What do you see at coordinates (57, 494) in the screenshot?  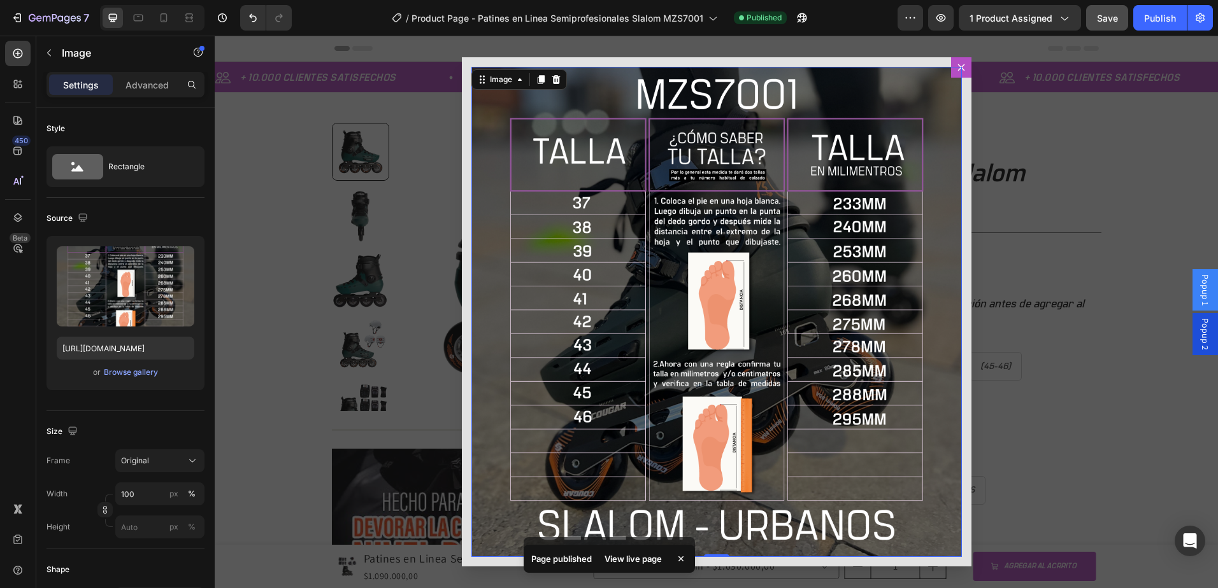 I see `label: Width` at bounding box center [57, 494].